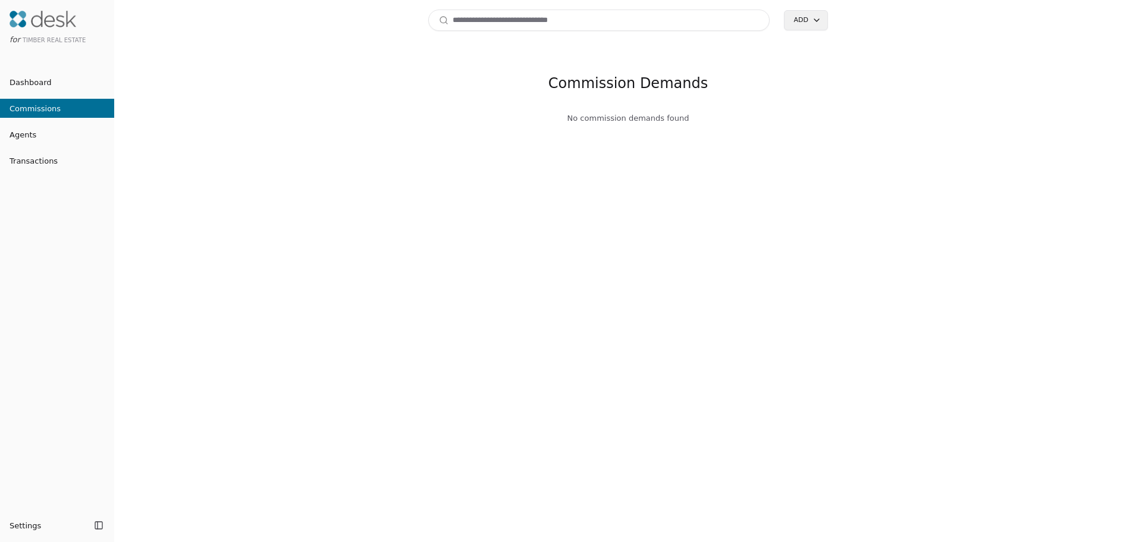 This screenshot has height=542, width=1142. What do you see at coordinates (806, 20) in the screenshot?
I see `button: Add` at bounding box center [806, 20].